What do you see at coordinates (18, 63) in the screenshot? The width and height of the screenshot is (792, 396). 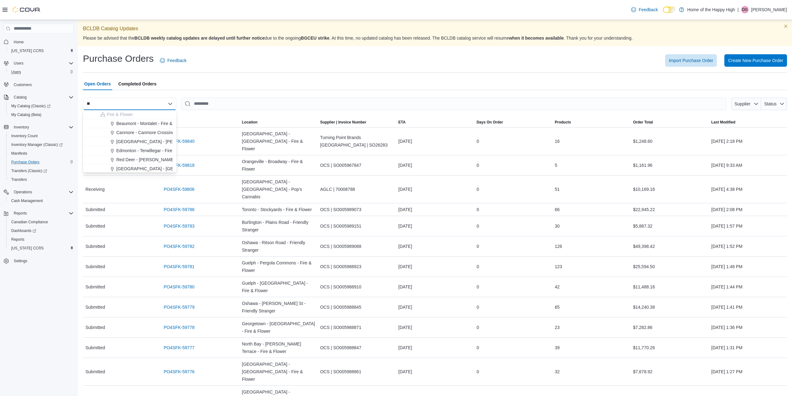 I see `button: Users` at bounding box center [18, 63].